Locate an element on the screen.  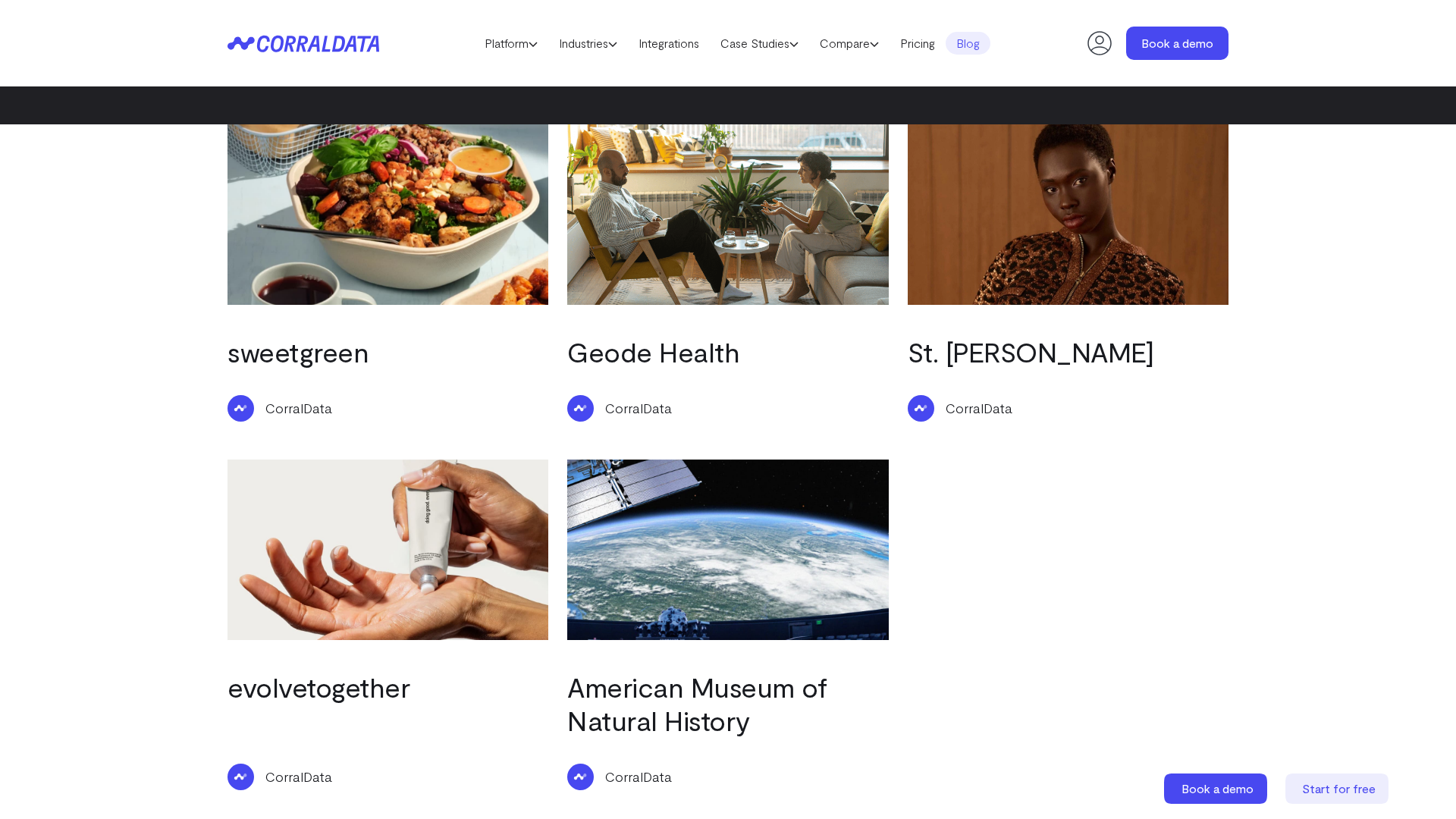
a: American Museum of Natural History is located at coordinates (697, 703).